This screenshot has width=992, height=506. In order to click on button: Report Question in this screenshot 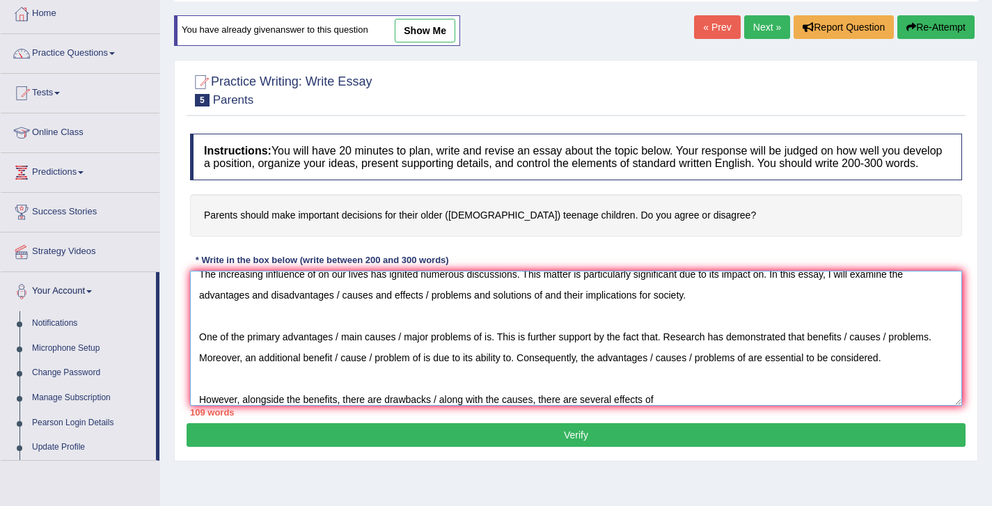, I will do `click(844, 27)`.